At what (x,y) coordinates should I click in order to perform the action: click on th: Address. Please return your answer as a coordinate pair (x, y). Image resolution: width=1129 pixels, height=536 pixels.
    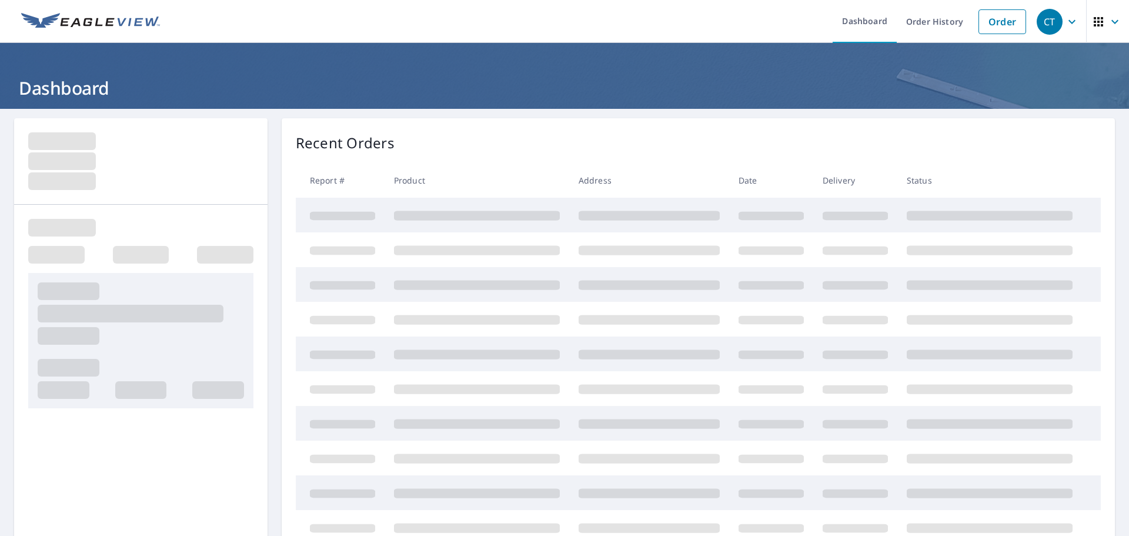
    Looking at the image, I should click on (649, 180).